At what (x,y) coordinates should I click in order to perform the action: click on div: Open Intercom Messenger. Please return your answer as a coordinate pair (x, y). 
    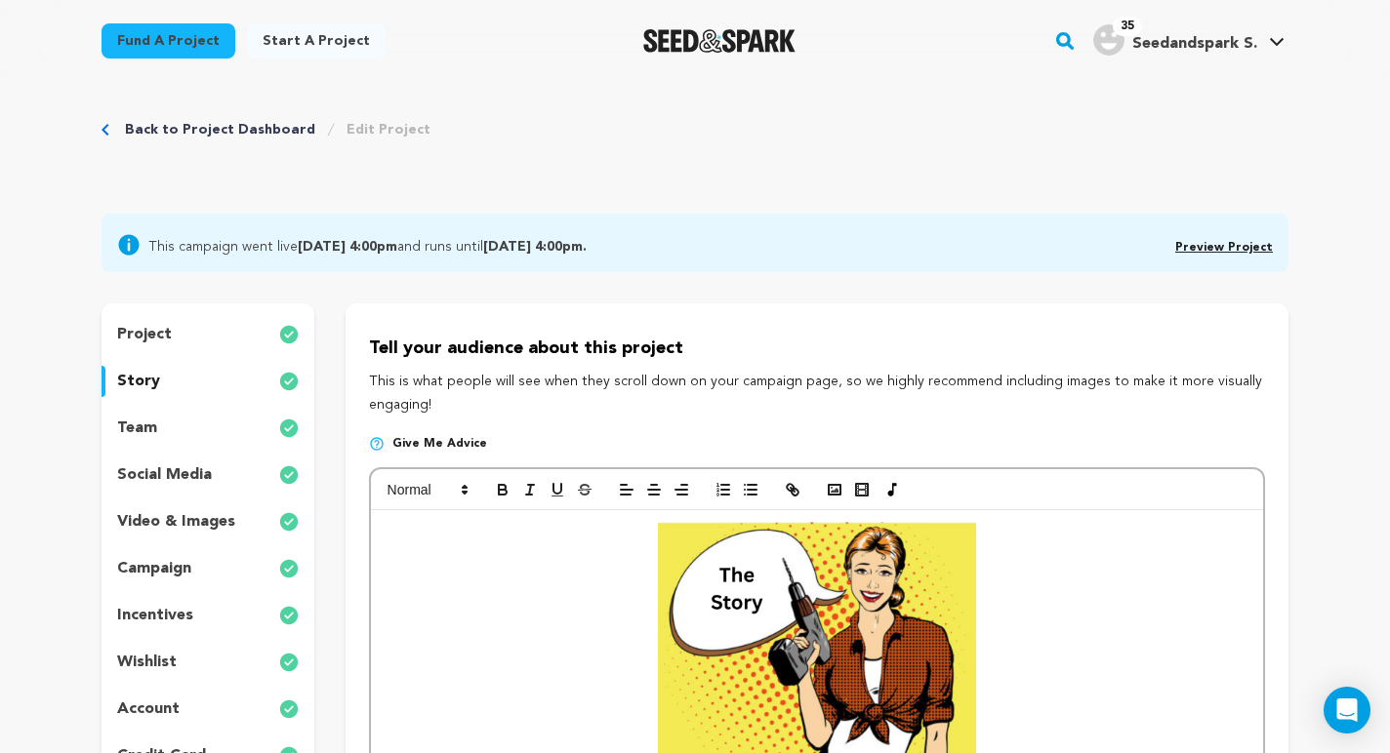
    Looking at the image, I should click on (1347, 710).